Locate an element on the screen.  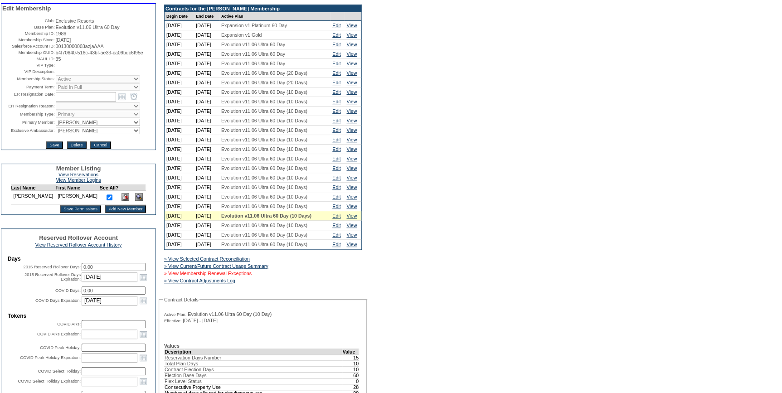
td: Begin Date is located at coordinates (179, 16).